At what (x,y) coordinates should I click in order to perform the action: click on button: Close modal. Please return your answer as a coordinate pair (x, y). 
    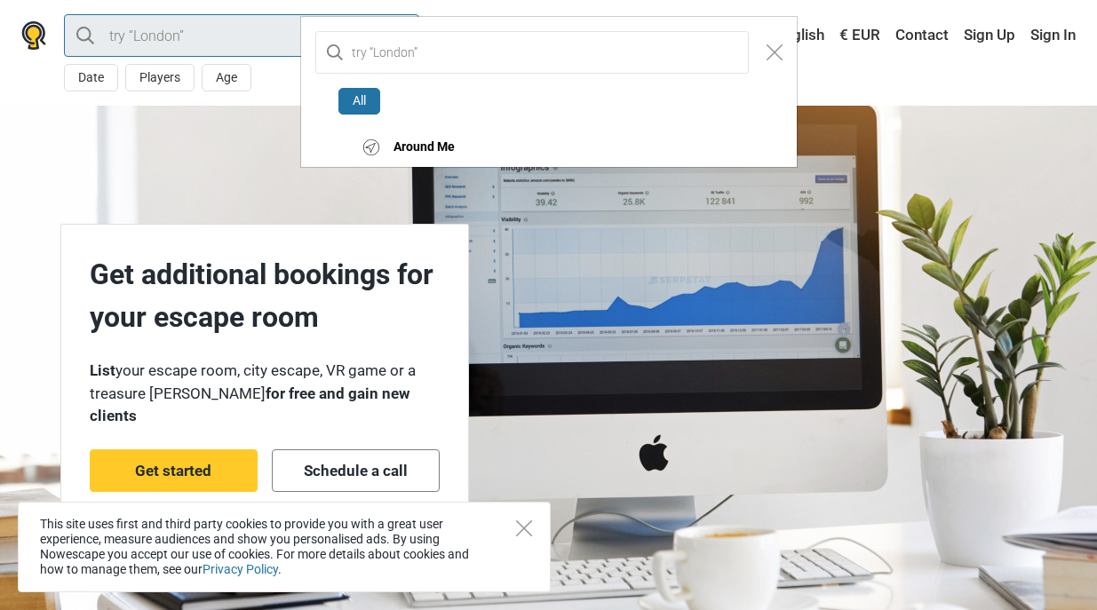
    Looking at the image, I should click on (775, 52).